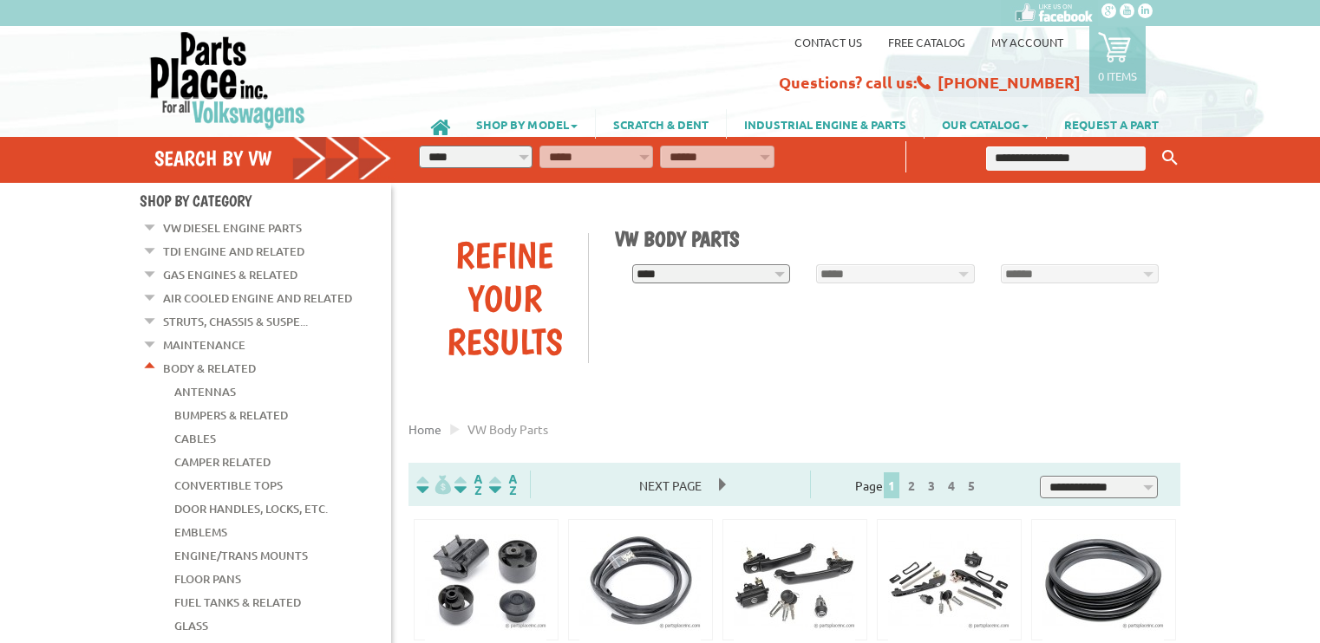 This screenshot has height=643, width=1320. Describe the element at coordinates (191, 626) in the screenshot. I see `a: Glass` at that location.